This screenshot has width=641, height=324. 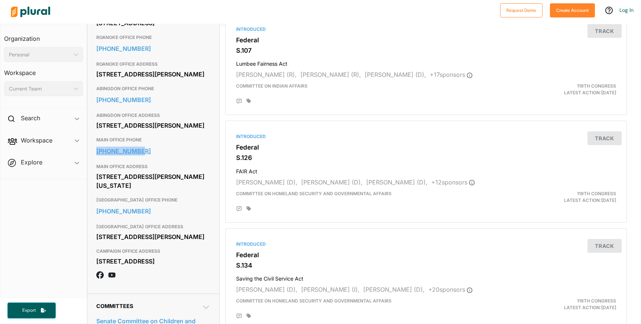 What do you see at coordinates (453, 182) in the screenshot?
I see `span: + 12 sponsor s` at bounding box center [453, 182].